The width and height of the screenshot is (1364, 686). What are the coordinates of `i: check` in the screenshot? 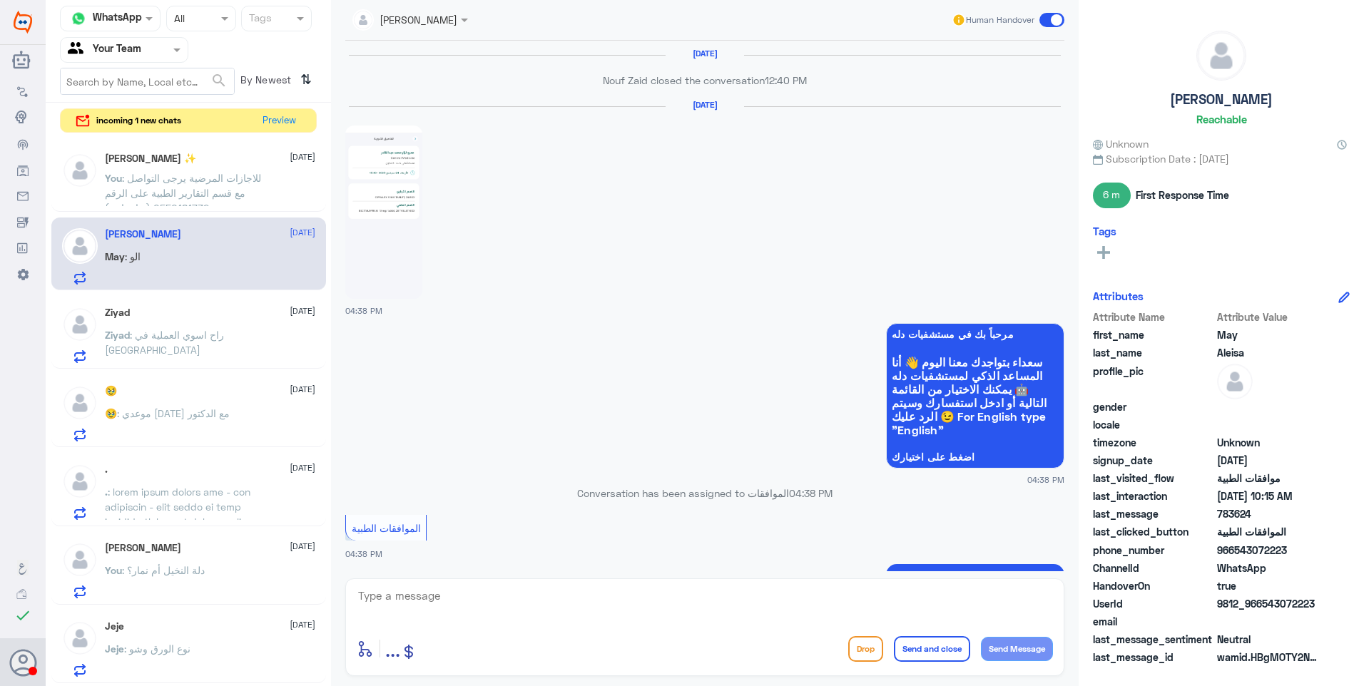 It's located at (23, 616).